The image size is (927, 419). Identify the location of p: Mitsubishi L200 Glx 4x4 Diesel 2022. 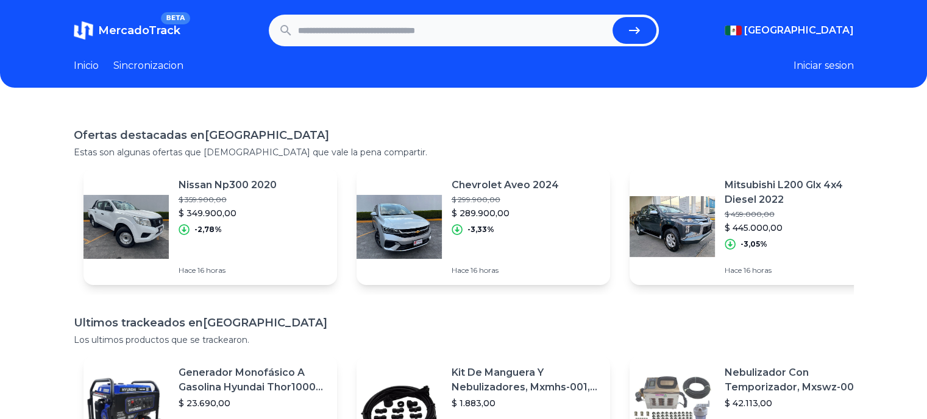
(799, 193).